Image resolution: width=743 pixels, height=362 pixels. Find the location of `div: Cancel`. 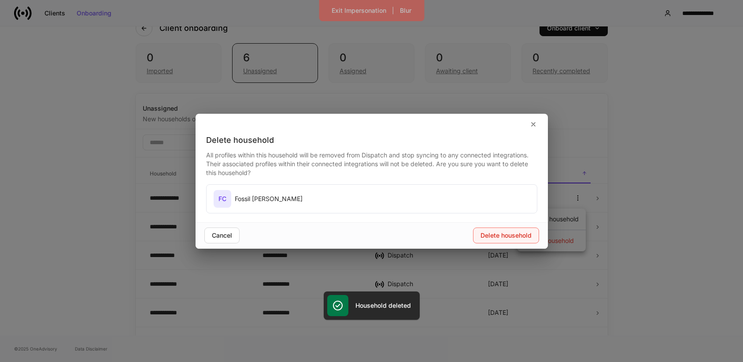

div: Cancel is located at coordinates (222, 235).